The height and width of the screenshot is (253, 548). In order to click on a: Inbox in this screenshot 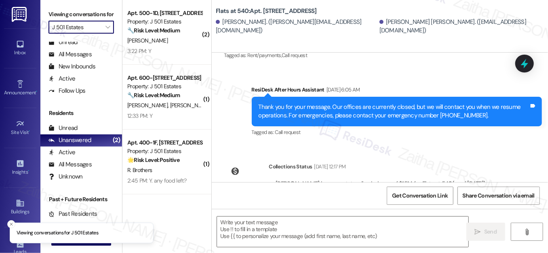, I will do `click(20, 48)`.